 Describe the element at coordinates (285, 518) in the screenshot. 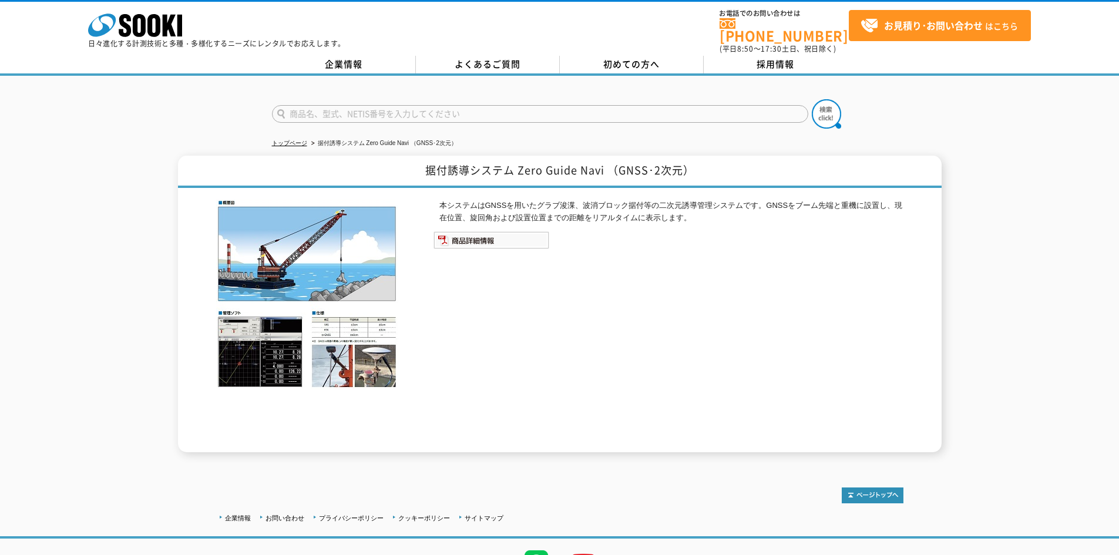

I see `a: お問い合わせ` at that location.